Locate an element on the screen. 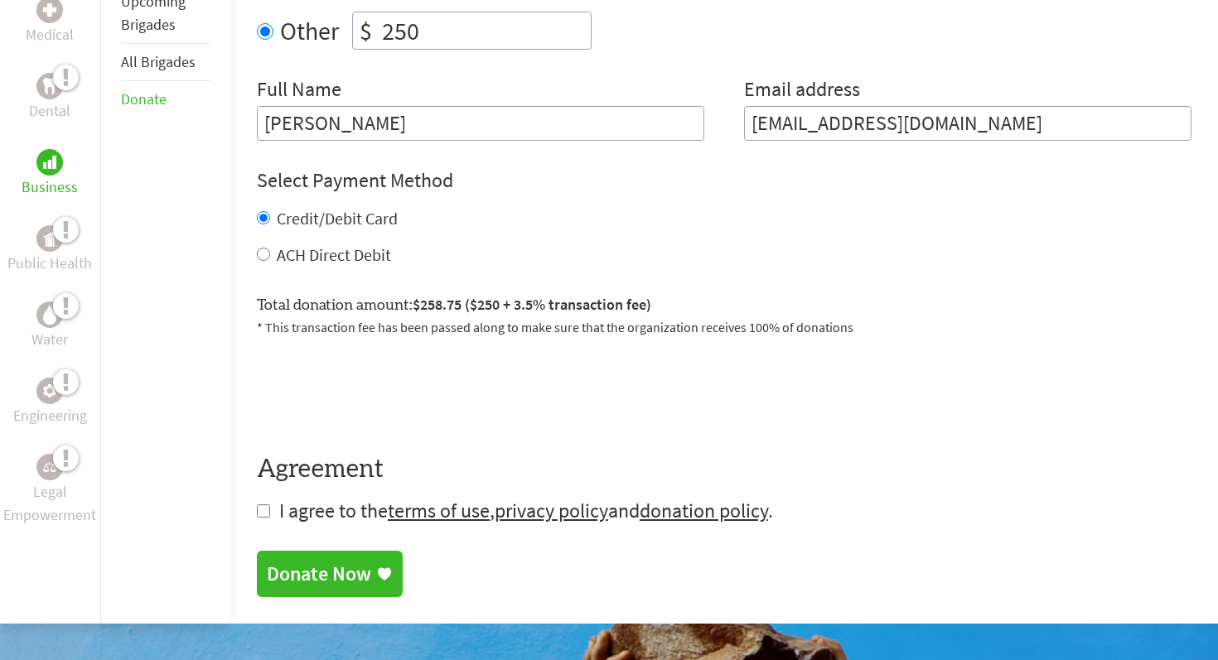 This screenshot has height=660, width=1218. p: Engineering is located at coordinates (50, 416).